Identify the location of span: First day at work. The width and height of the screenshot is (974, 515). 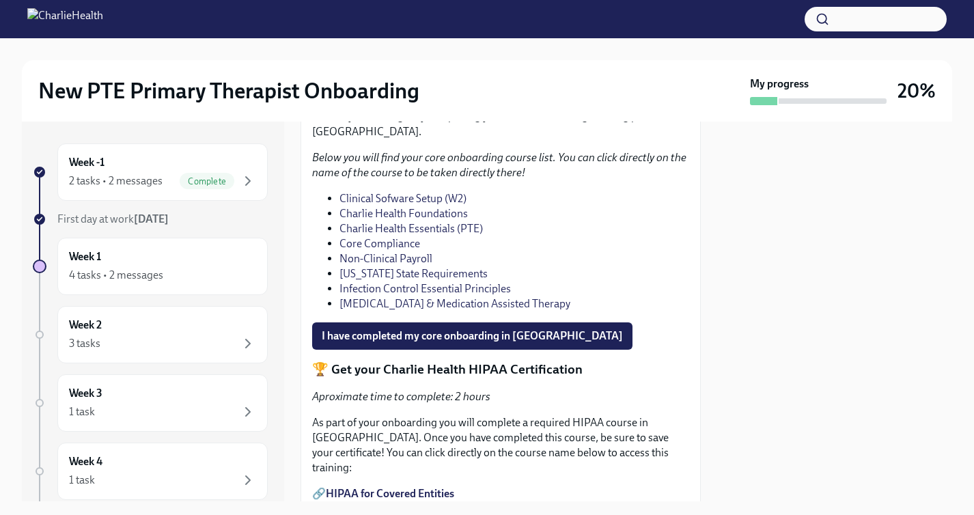
(113, 219).